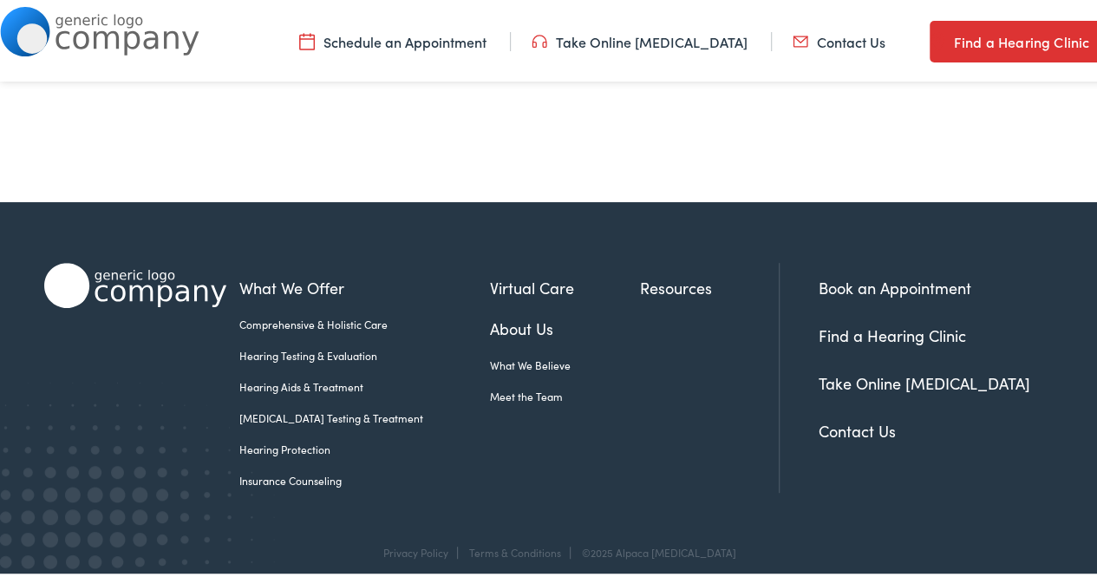 The height and width of the screenshot is (577, 1097). What do you see at coordinates (565, 393) in the screenshot?
I see `a: Meet the Team` at bounding box center [565, 393].